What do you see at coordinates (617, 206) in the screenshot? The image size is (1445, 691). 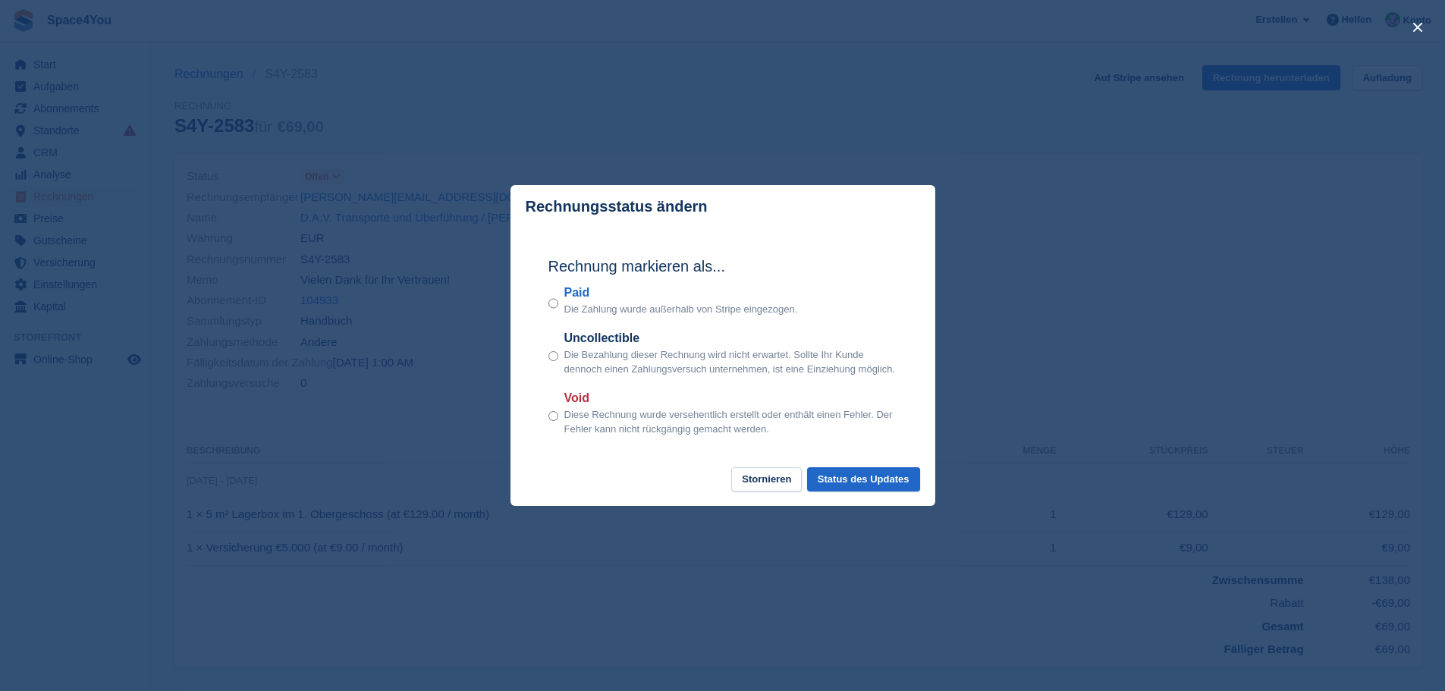 I see `p: Rechnungsstatus ändern` at bounding box center [617, 206].